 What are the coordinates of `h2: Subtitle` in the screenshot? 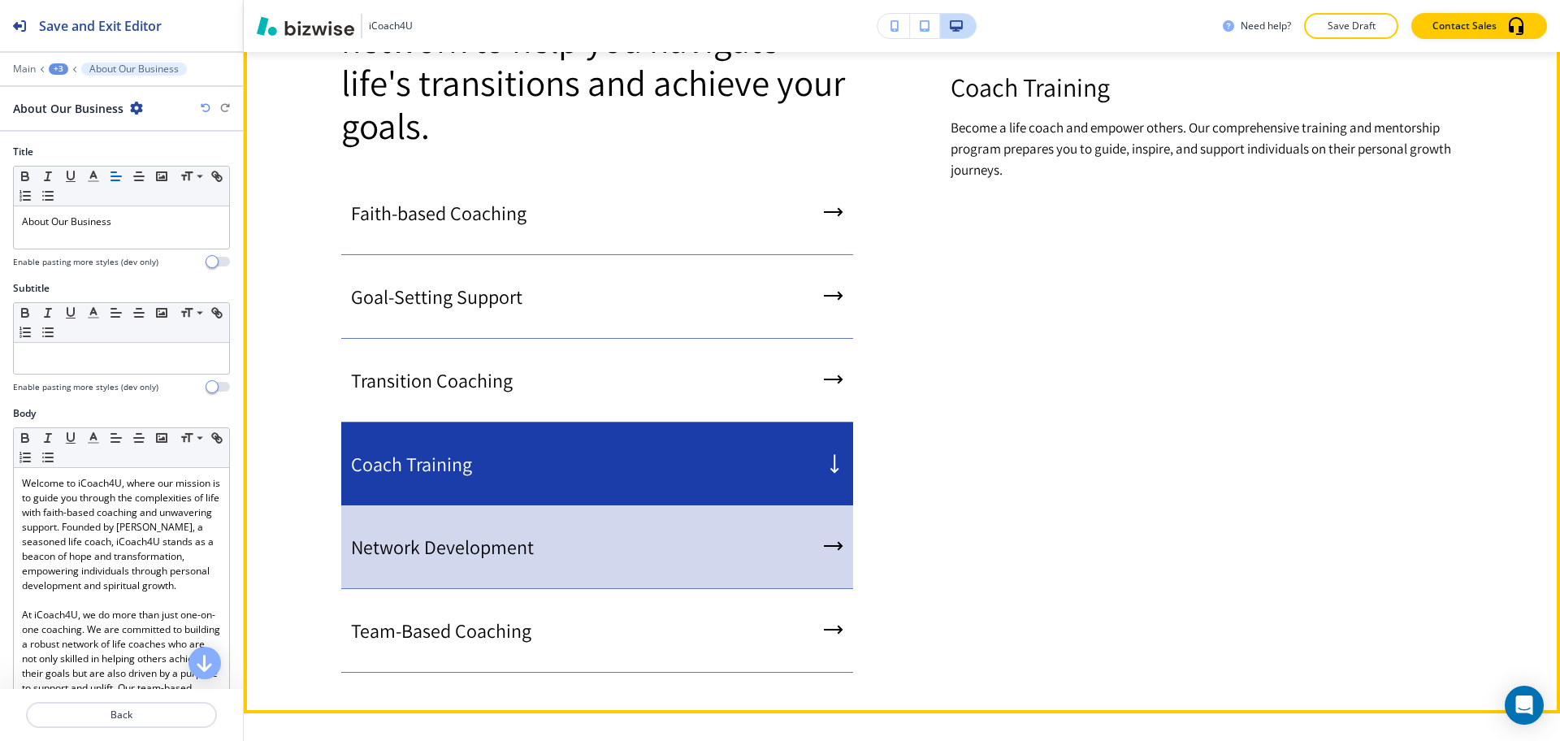 It's located at (31, 288).